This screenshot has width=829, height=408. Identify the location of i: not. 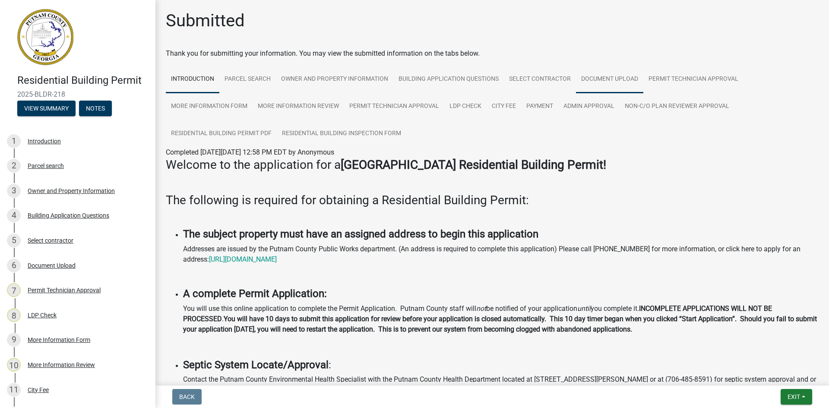
(481, 308).